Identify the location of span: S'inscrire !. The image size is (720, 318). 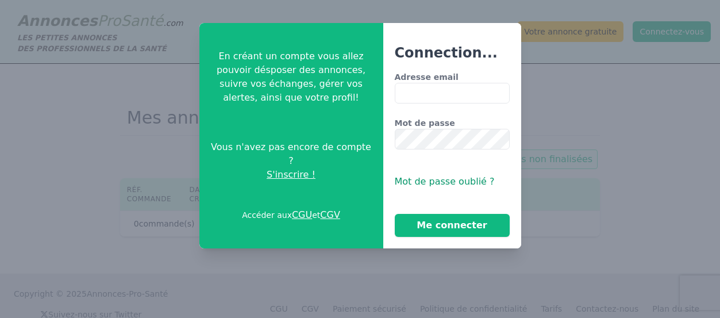
(291, 175).